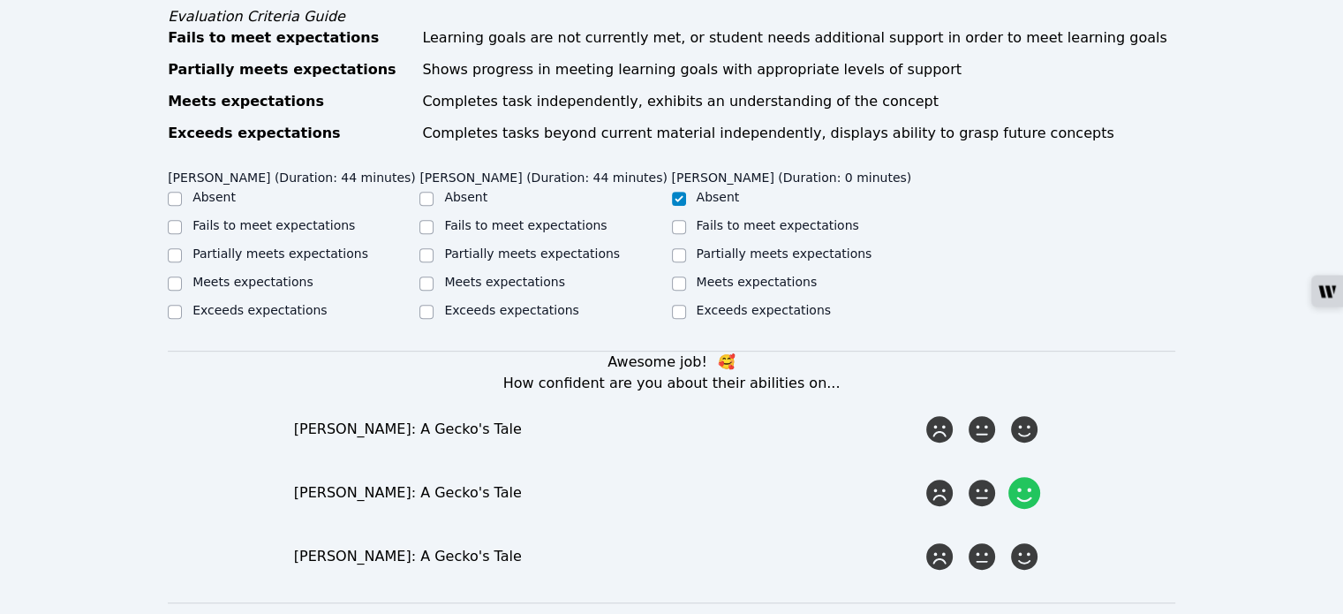 The image size is (1343, 614). I want to click on div: Shows progress in meeting learning goals with appropriate levels of support, so click(798, 70).